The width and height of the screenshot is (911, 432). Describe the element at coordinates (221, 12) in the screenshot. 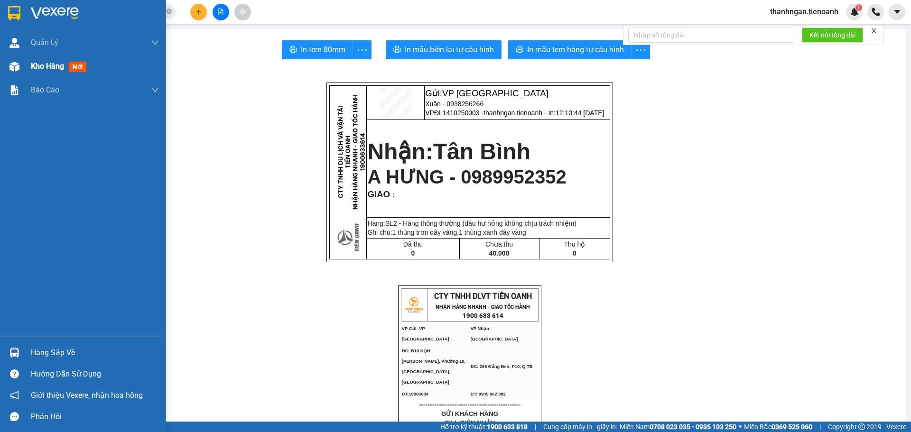

I see `button: file-add` at that location.